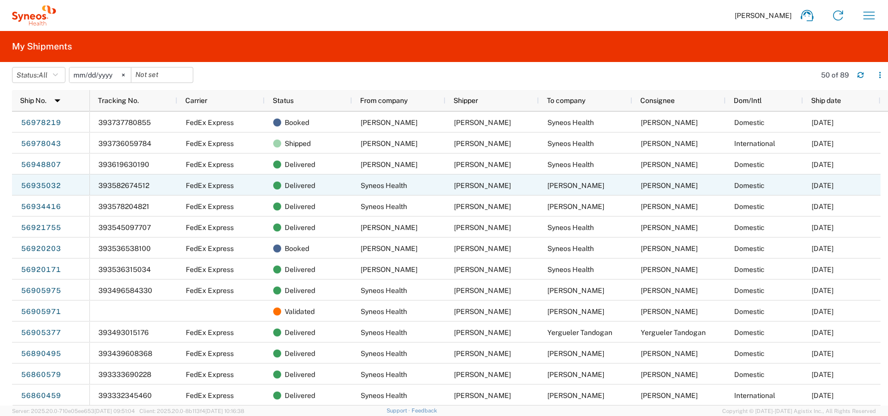  Describe the element at coordinates (124, 185) in the screenshot. I see `span: 393582674512` at that location.